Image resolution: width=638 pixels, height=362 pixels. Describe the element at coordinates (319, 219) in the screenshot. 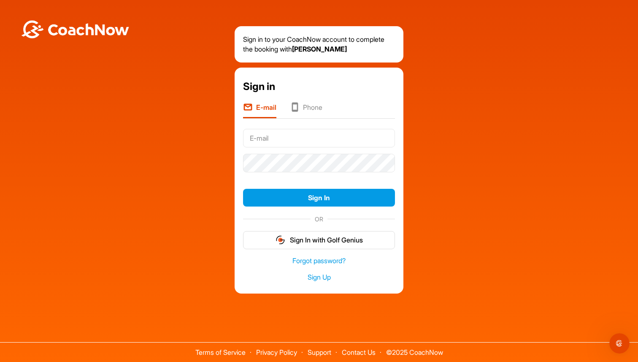

I see `span: OR` at that location.